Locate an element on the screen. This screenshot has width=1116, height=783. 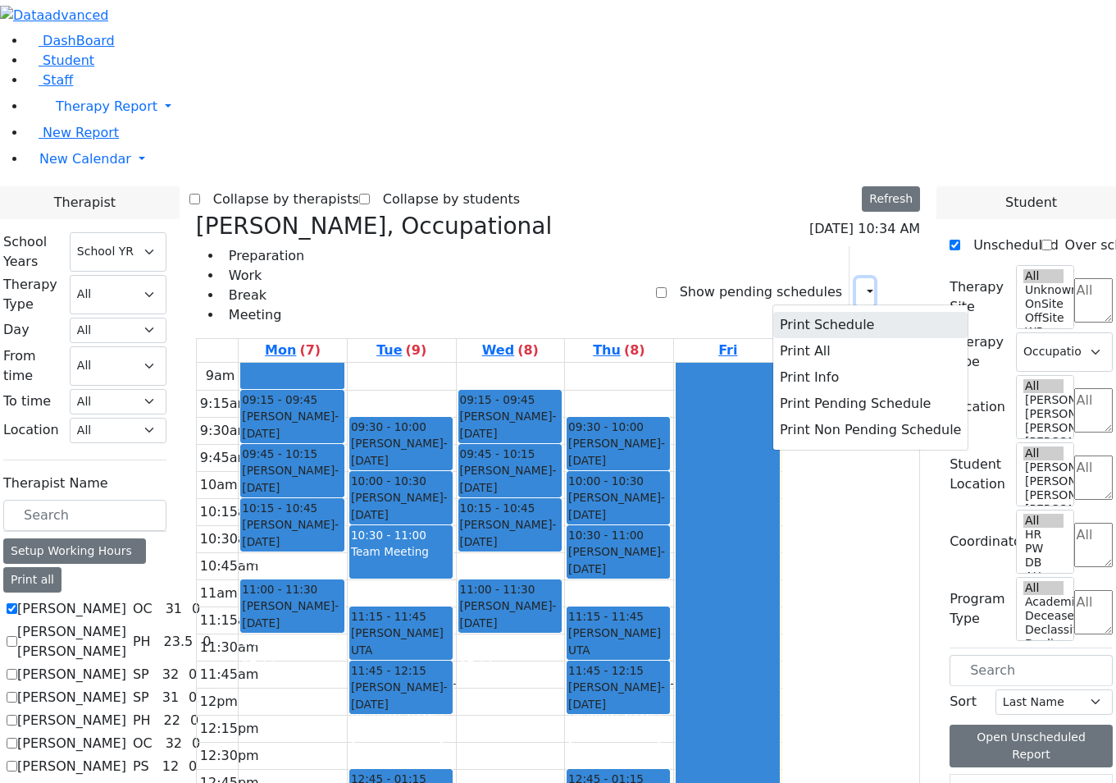
span: 11:00 - 11:30 is located at coordinates (498, 589).